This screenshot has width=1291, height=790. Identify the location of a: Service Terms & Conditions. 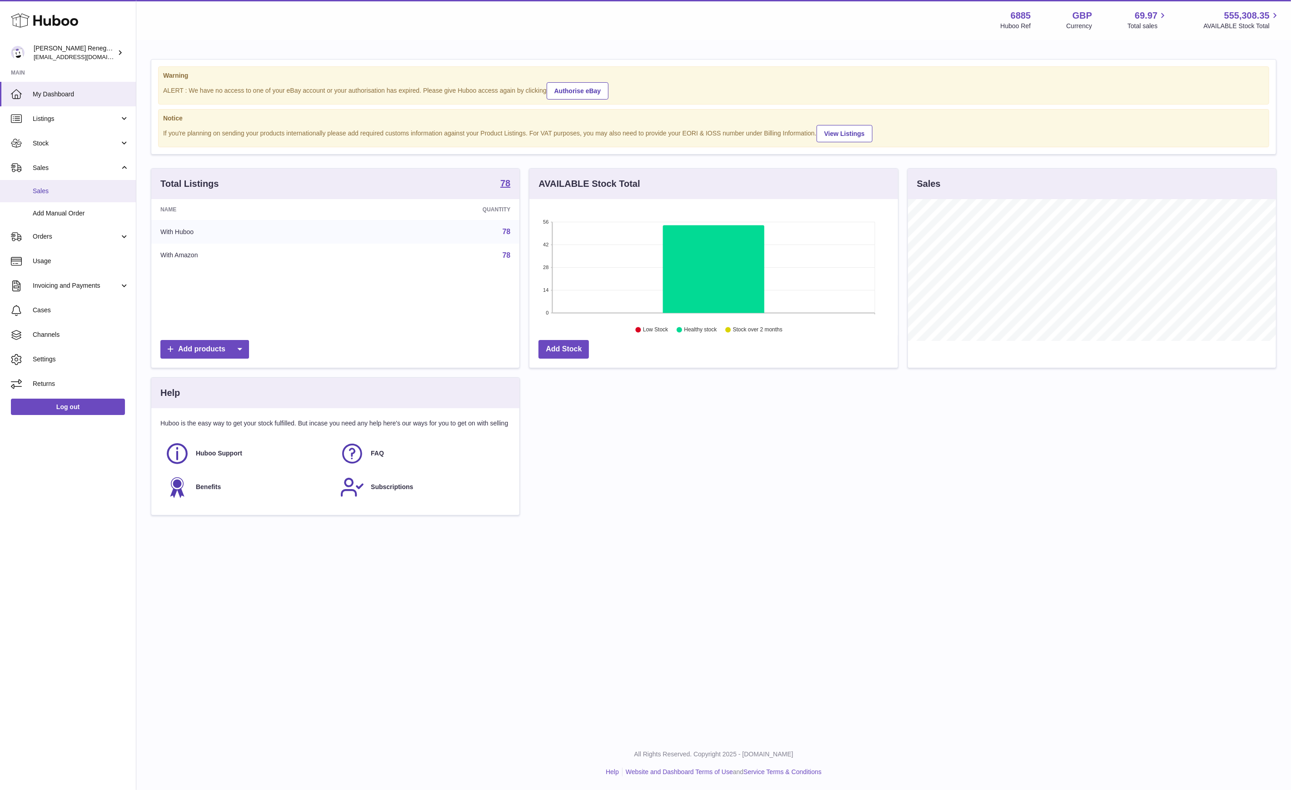
(782, 771).